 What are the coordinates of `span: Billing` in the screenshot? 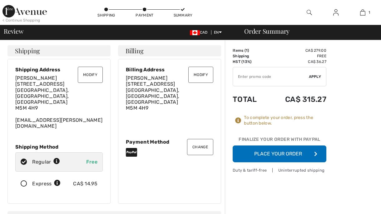 It's located at (134, 51).